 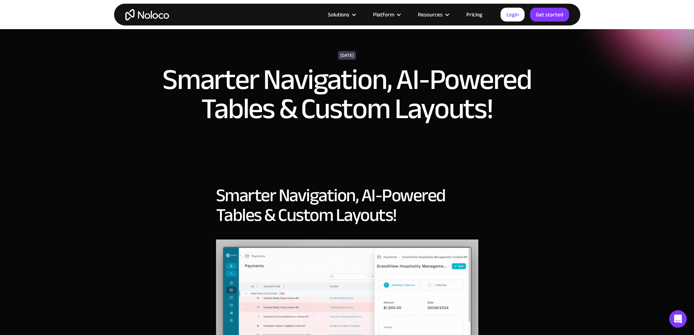 I want to click on a: Login, so click(x=512, y=15).